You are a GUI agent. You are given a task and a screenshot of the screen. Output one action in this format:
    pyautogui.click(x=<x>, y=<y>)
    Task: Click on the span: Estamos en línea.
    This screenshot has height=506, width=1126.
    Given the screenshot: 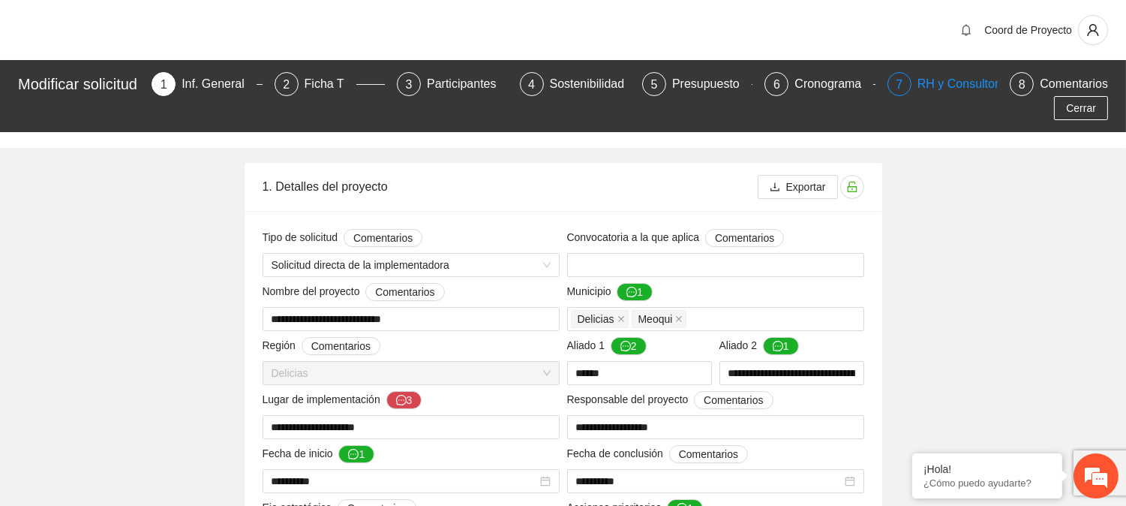 What is the action you would take?
    pyautogui.click(x=147, y=242)
    